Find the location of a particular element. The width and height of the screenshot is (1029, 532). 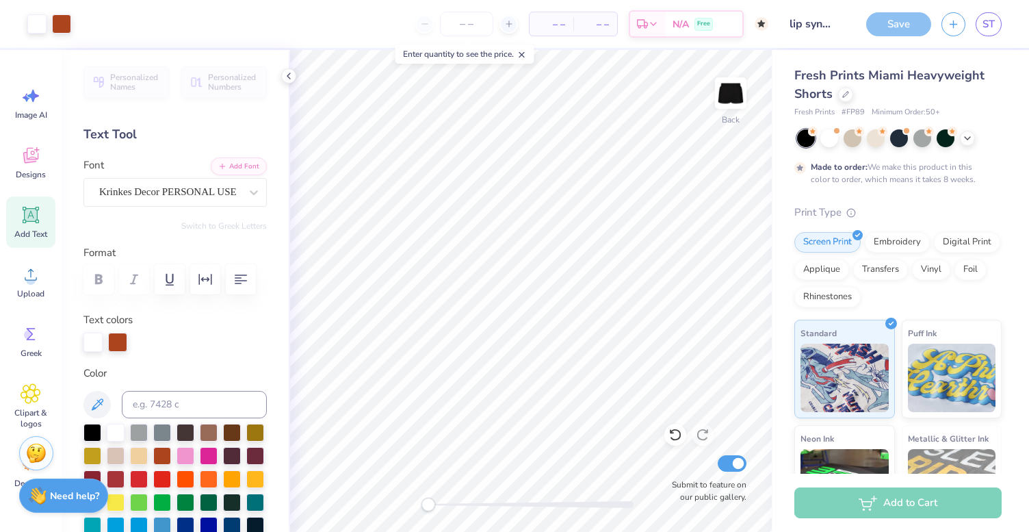

div: Embroidery is located at coordinates (897, 242).